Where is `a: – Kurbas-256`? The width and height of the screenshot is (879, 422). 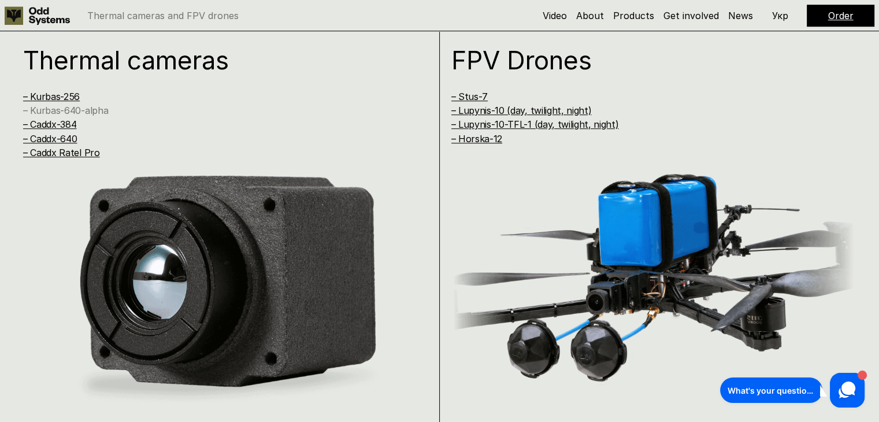 a: – Kurbas-256 is located at coordinates (51, 97).